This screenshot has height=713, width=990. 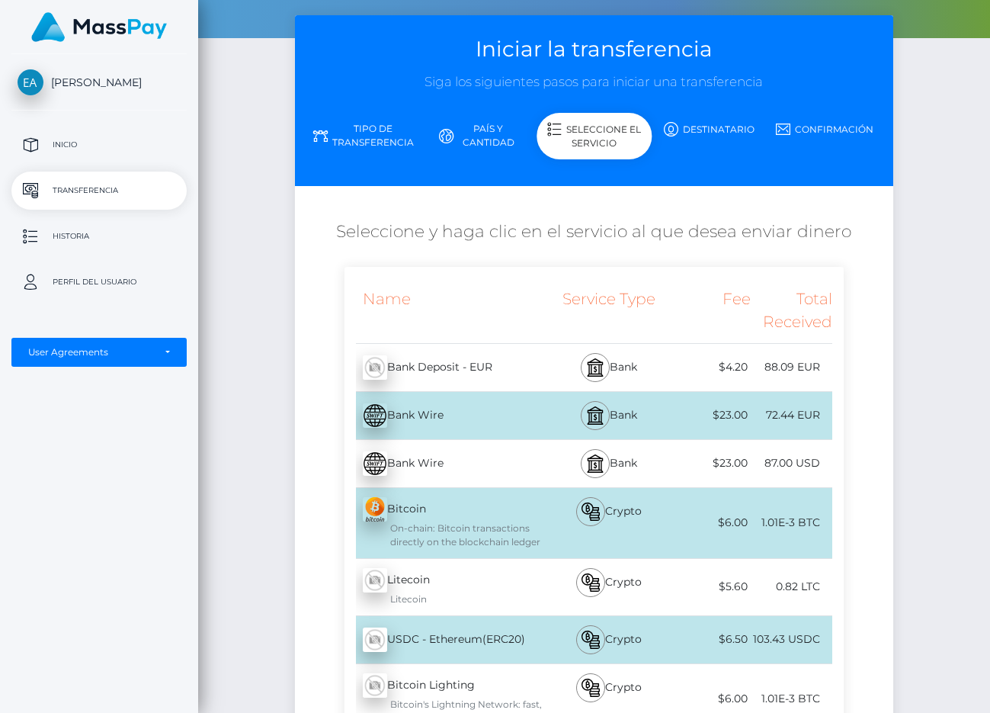 What do you see at coordinates (99, 282) in the screenshot?
I see `p: Perfil del usuario` at bounding box center [99, 282].